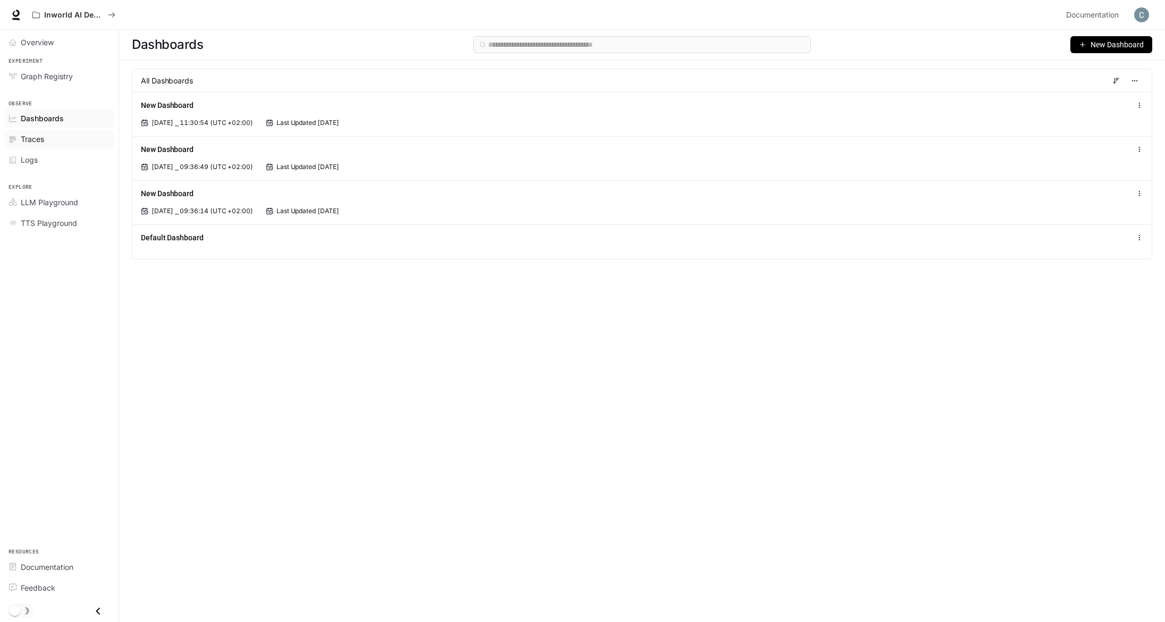 This screenshot has height=622, width=1165. What do you see at coordinates (59, 139) in the screenshot?
I see `a: Traces` at bounding box center [59, 139].